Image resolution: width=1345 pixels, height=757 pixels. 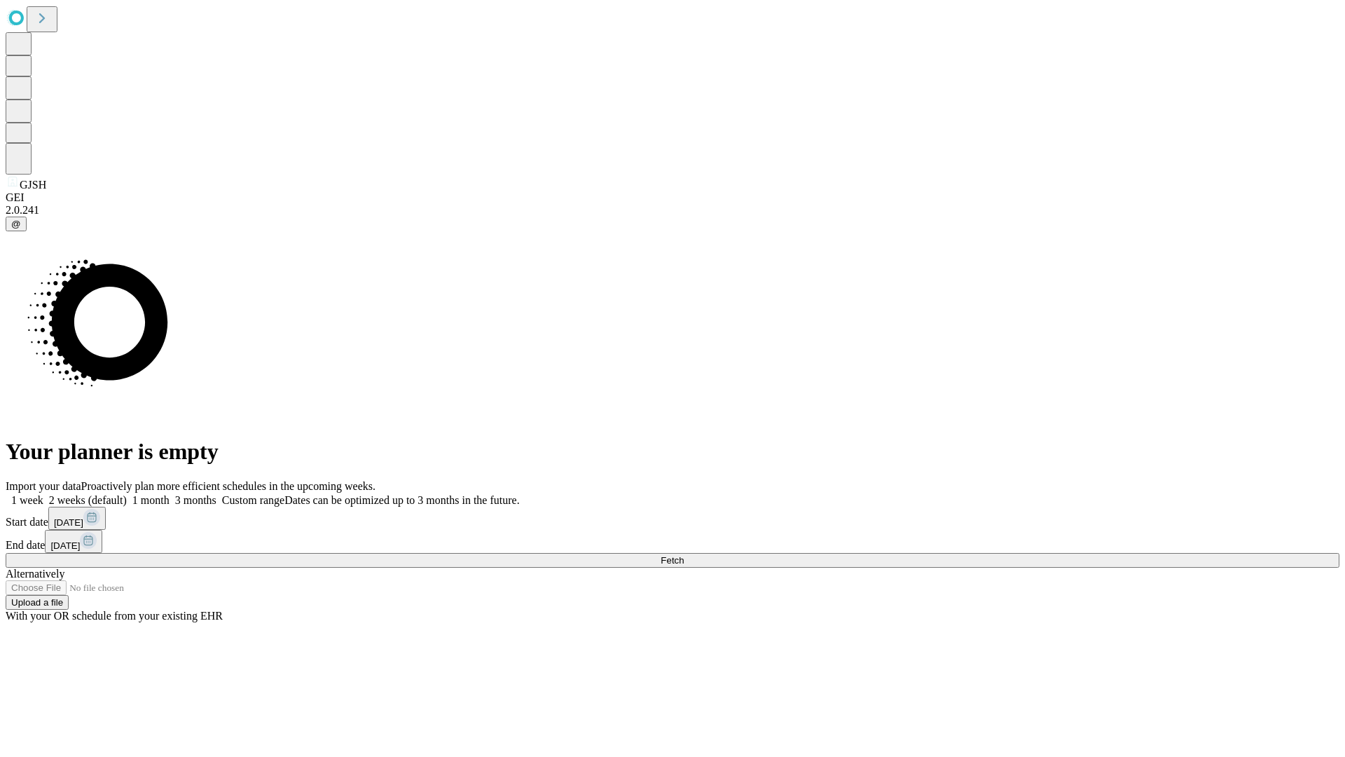 I want to click on span: Import your data, so click(x=43, y=486).